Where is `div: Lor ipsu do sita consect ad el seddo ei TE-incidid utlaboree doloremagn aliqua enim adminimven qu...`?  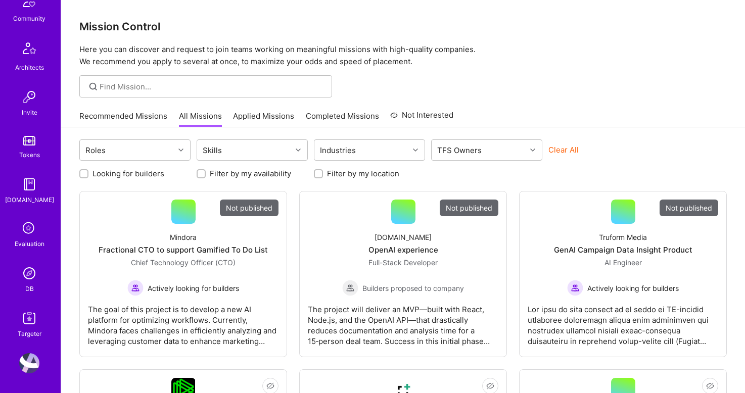
div: Lor ipsu do sita consect ad el seddo ei TE-incidid utlaboree doloremagn aliqua enim adminimven qu... is located at coordinates (623, 321).